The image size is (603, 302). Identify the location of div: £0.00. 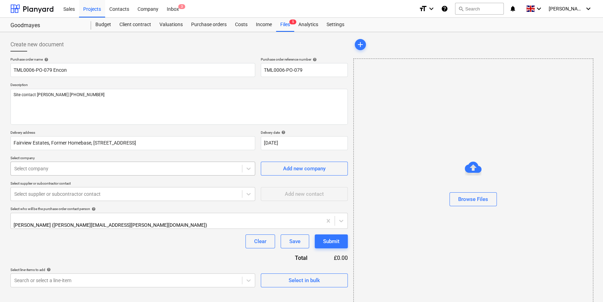
(333, 258).